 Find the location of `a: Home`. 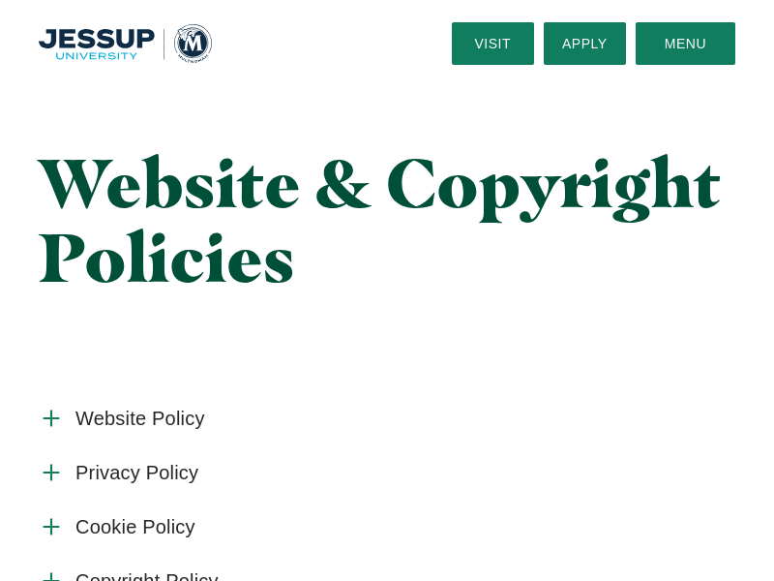

a: Home is located at coordinates (125, 44).